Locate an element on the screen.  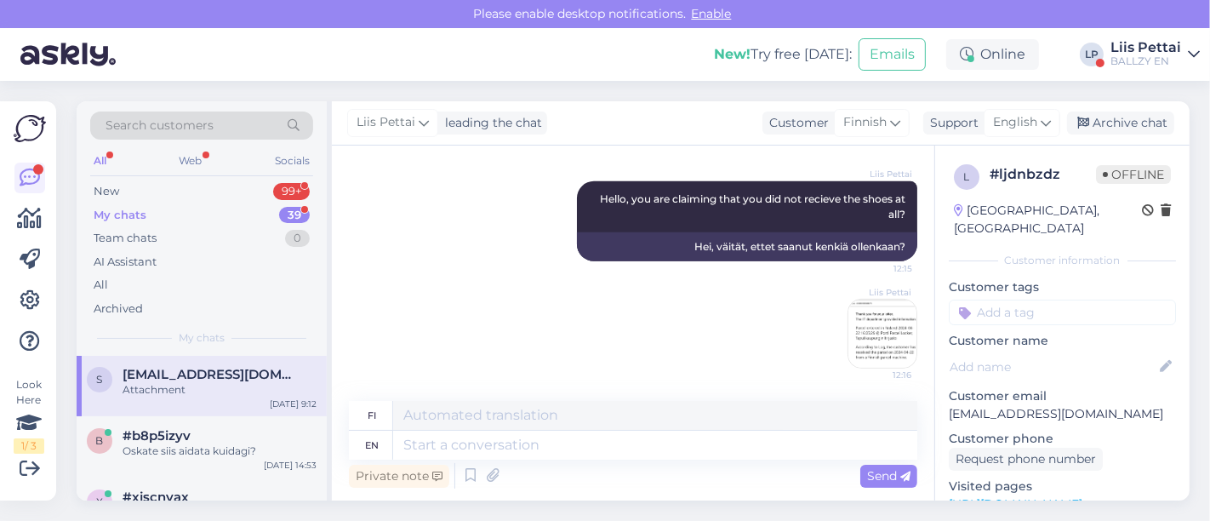
span: l is located at coordinates (967, 176).